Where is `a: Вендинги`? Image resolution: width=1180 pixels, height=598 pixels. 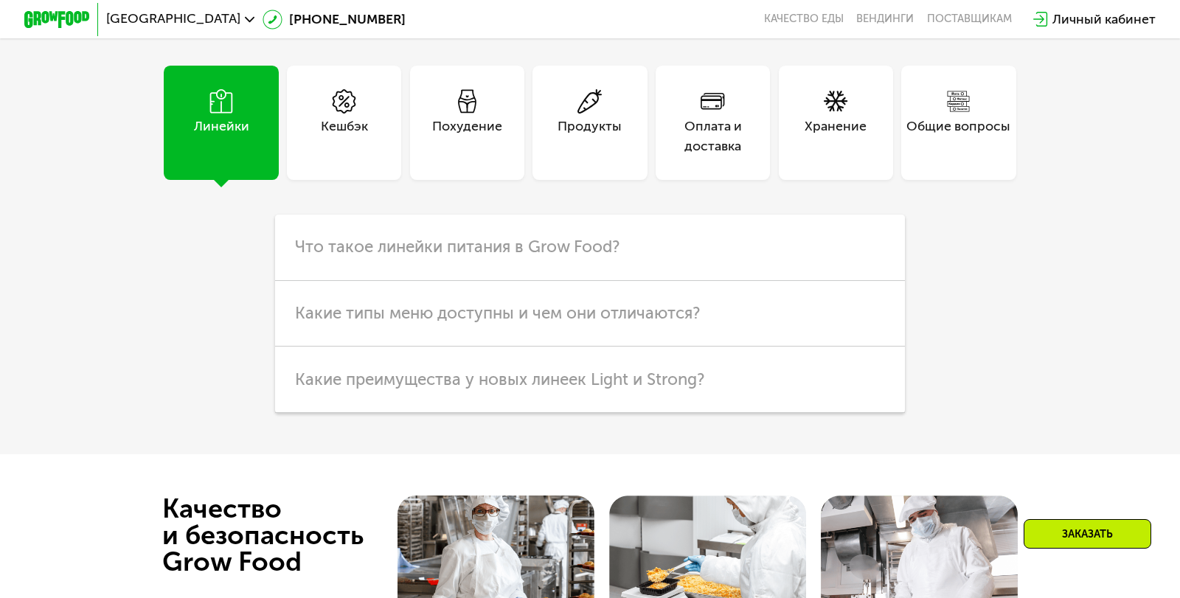
a: Вендинги is located at coordinates (885, 19).